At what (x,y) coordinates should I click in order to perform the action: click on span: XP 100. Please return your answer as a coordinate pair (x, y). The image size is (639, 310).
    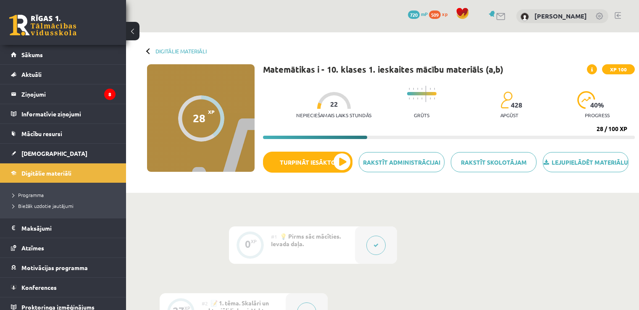
    Looking at the image, I should click on (618, 69).